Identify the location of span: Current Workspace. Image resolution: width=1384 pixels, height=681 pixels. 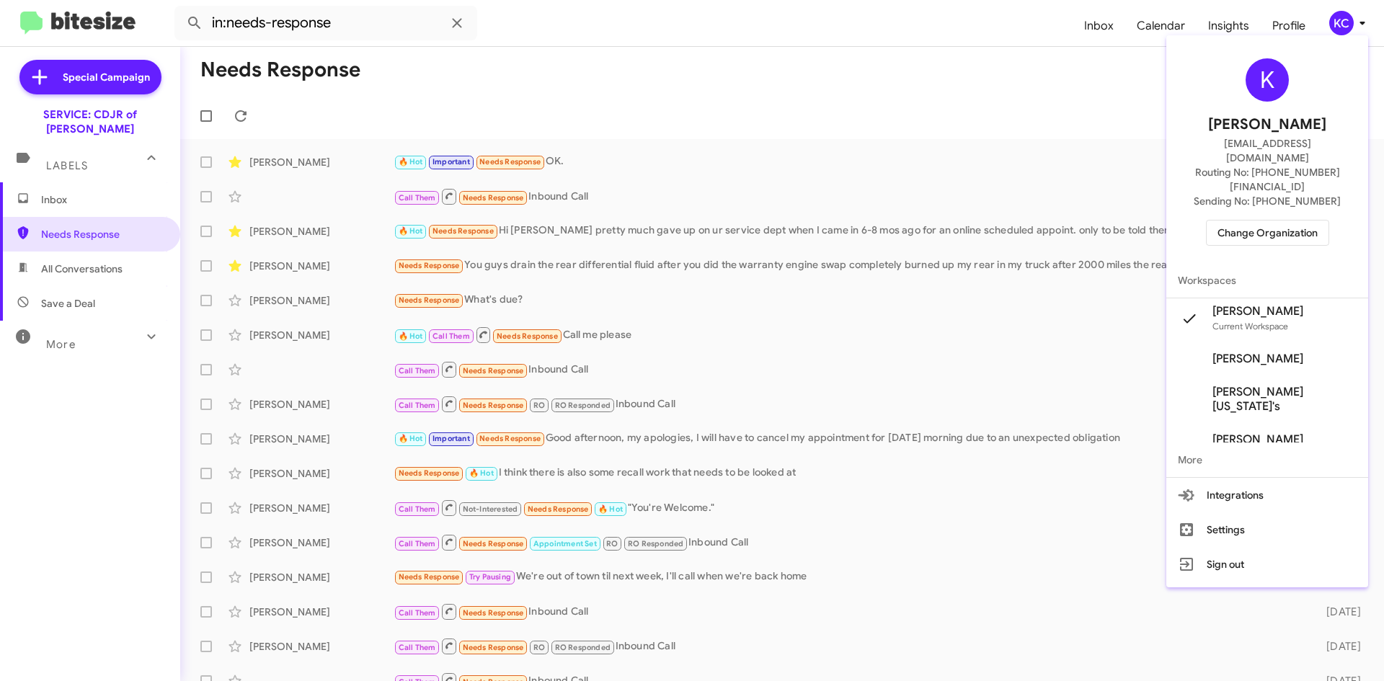
(1250, 326).